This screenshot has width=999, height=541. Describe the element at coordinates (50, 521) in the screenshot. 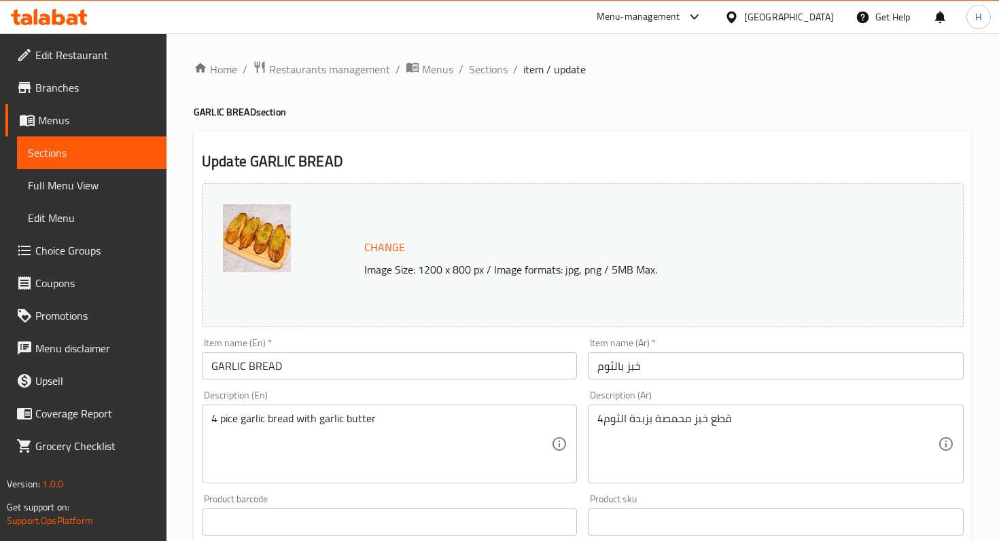

I see `a: Support.OpsPlatform` at that location.